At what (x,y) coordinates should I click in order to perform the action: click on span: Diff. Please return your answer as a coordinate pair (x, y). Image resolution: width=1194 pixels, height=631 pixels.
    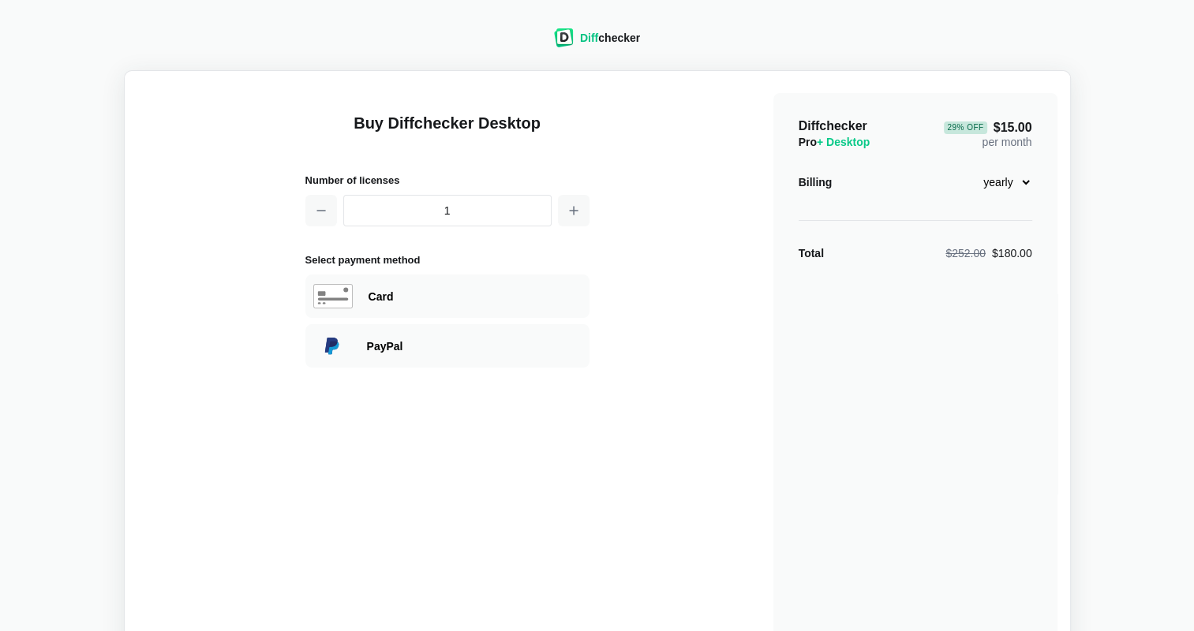
    Looking at the image, I should click on (589, 38).